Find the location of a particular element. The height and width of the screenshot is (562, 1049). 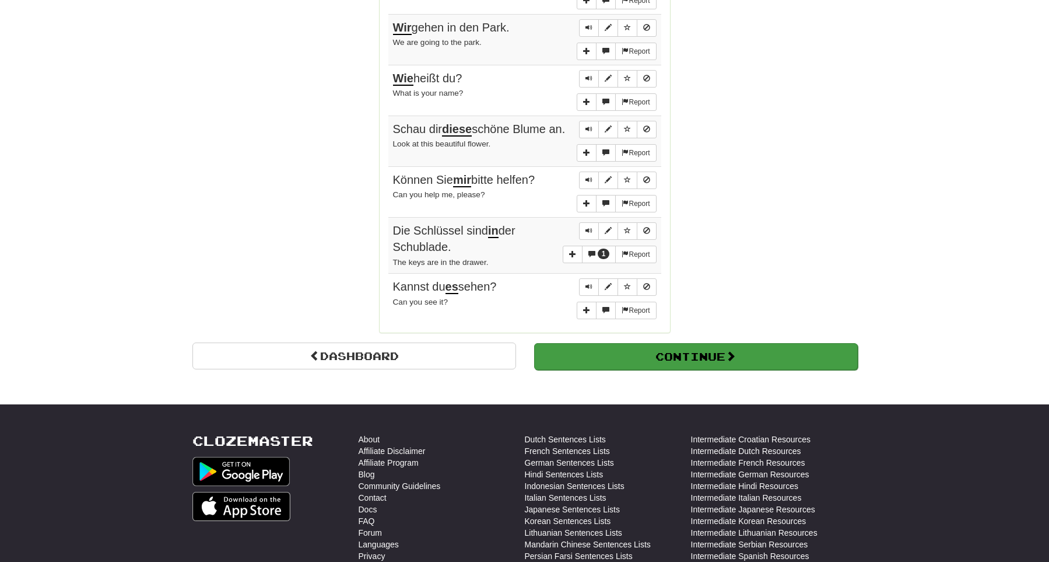

a: Hindi Sentences Lists is located at coordinates (564, 474).